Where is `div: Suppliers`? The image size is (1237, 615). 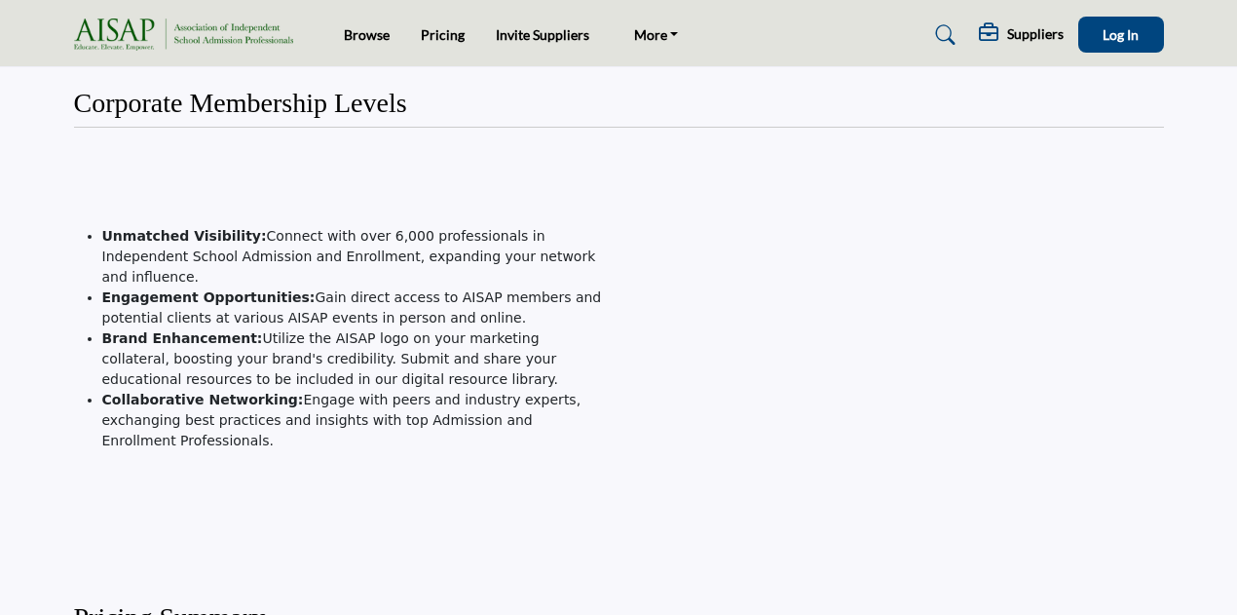
div: Suppliers is located at coordinates (1021, 35).